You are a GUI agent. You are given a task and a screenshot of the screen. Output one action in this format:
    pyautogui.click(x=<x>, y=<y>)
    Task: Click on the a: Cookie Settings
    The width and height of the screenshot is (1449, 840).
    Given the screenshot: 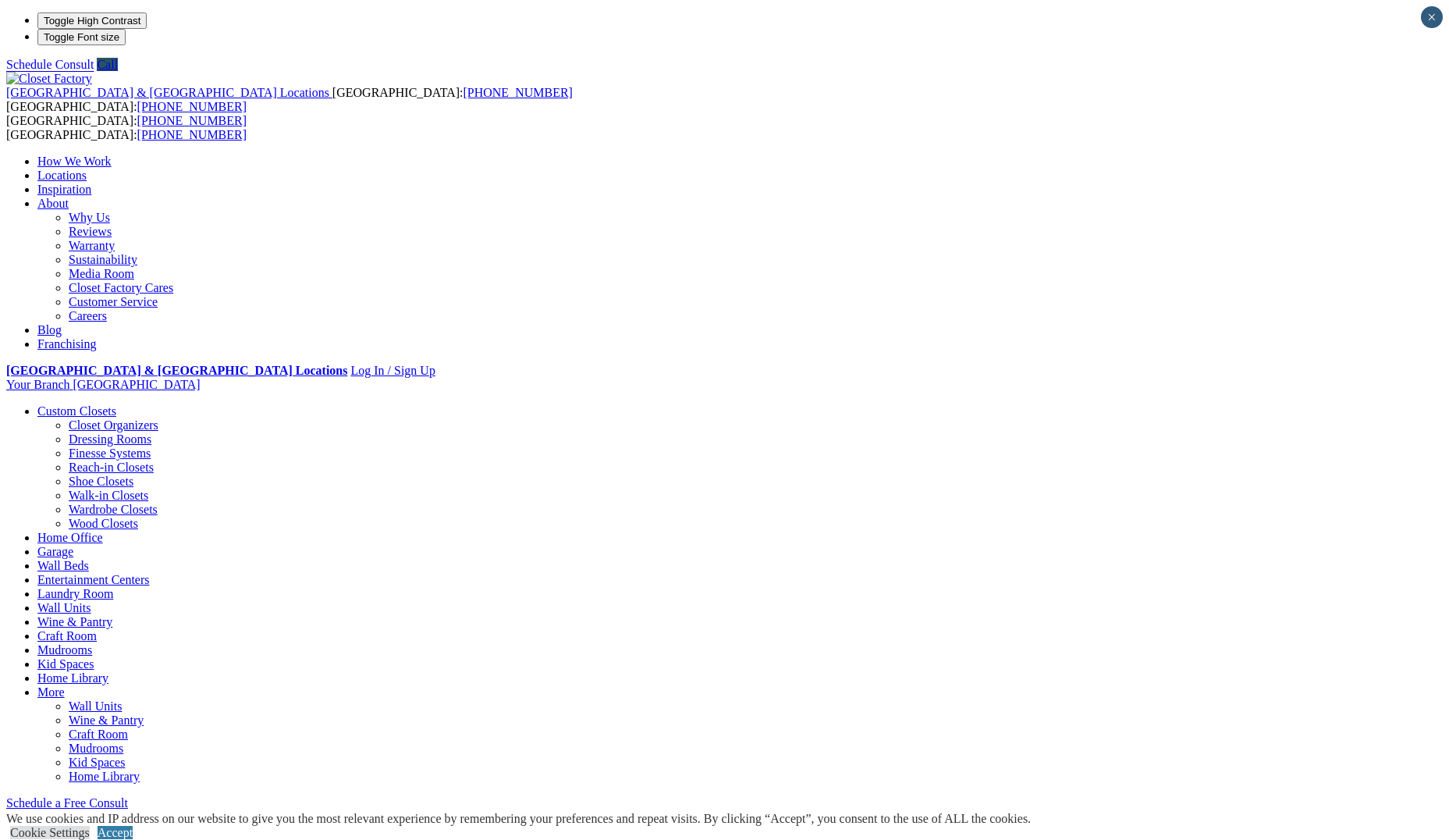 What is the action you would take?
    pyautogui.click(x=50, y=832)
    